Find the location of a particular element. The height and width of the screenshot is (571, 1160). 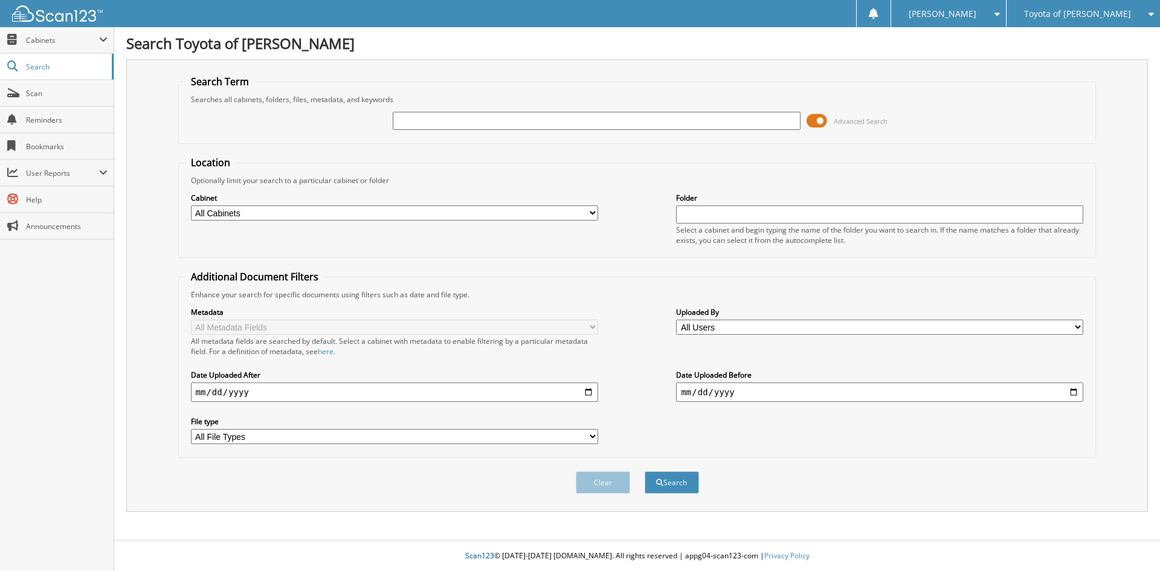

span: Scan is located at coordinates (66, 93).